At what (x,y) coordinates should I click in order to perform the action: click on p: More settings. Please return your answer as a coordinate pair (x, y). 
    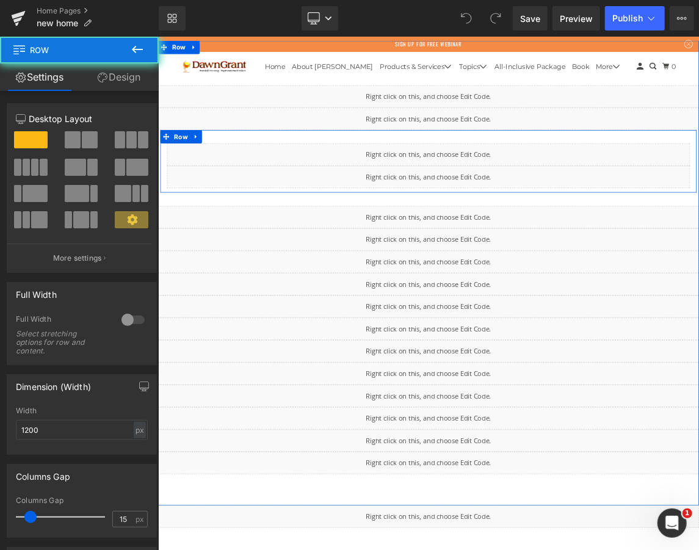
    Looking at the image, I should click on (78, 258).